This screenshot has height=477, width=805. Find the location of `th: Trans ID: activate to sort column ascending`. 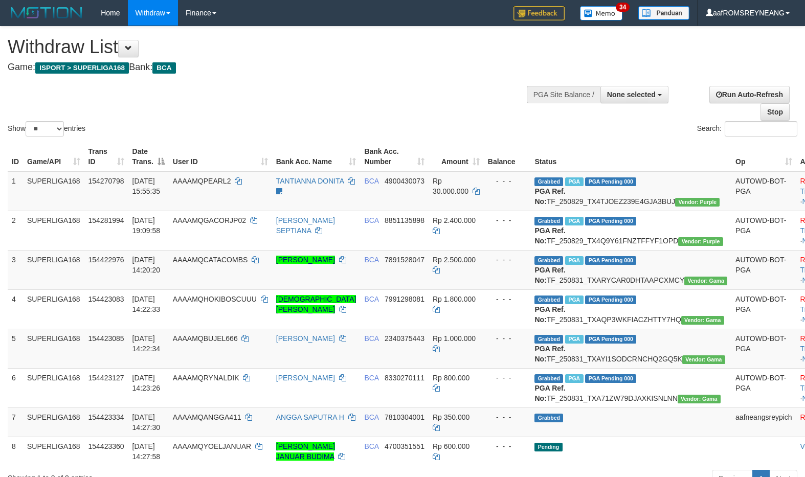

th: Trans ID: activate to sort column ascending is located at coordinates (106, 156).